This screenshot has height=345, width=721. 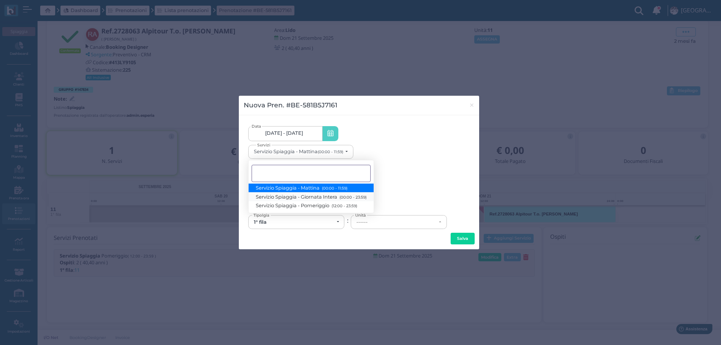 I want to click on button: Servizio Spiaggia - Mattina(00:00 - 11:59), so click(x=301, y=152).